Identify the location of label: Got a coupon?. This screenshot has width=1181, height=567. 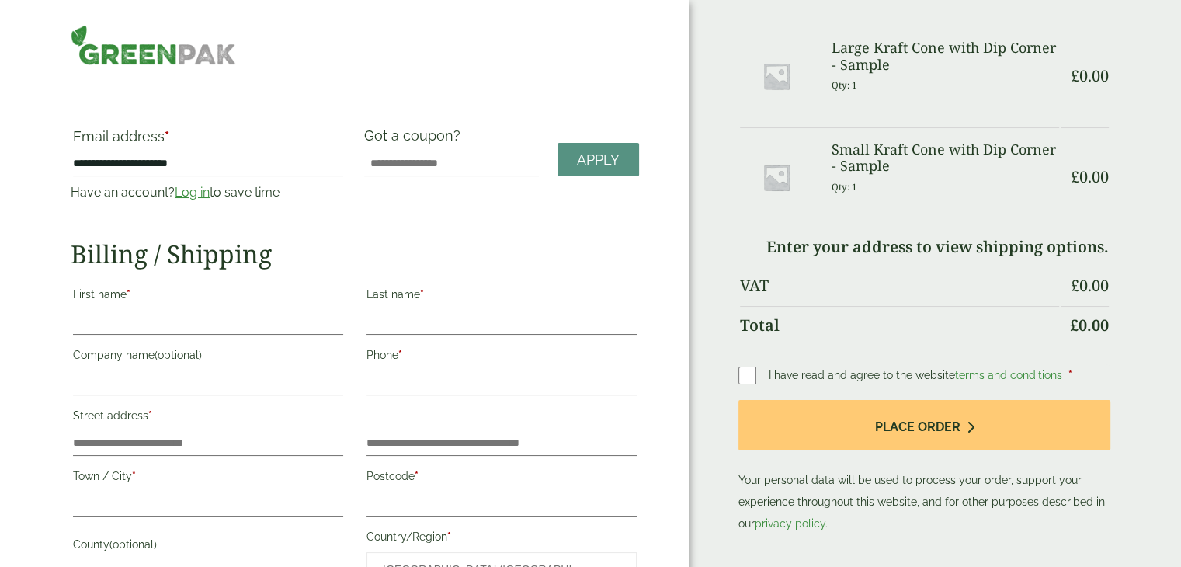
(415, 139).